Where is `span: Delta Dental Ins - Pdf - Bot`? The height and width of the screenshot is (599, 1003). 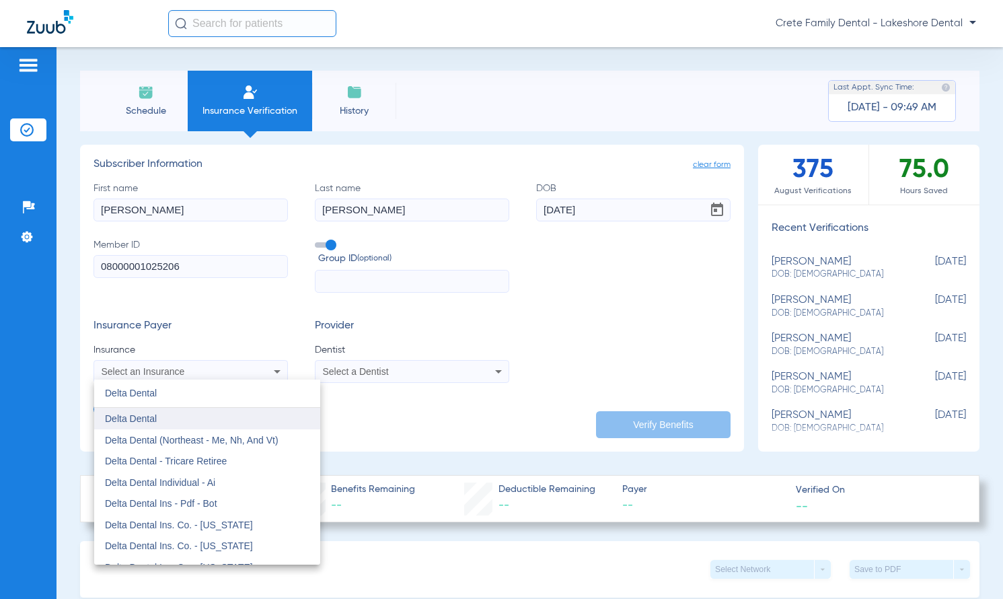
span: Delta Dental Ins - Pdf - Bot is located at coordinates (161, 503).